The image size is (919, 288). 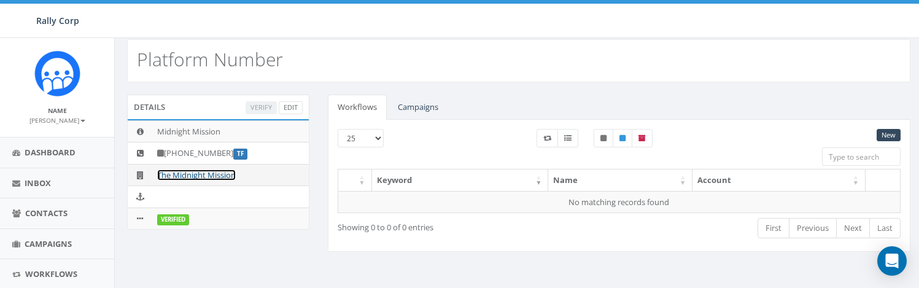 What do you see at coordinates (547, 138) in the screenshot?
I see `label: Workflow` at bounding box center [547, 138].